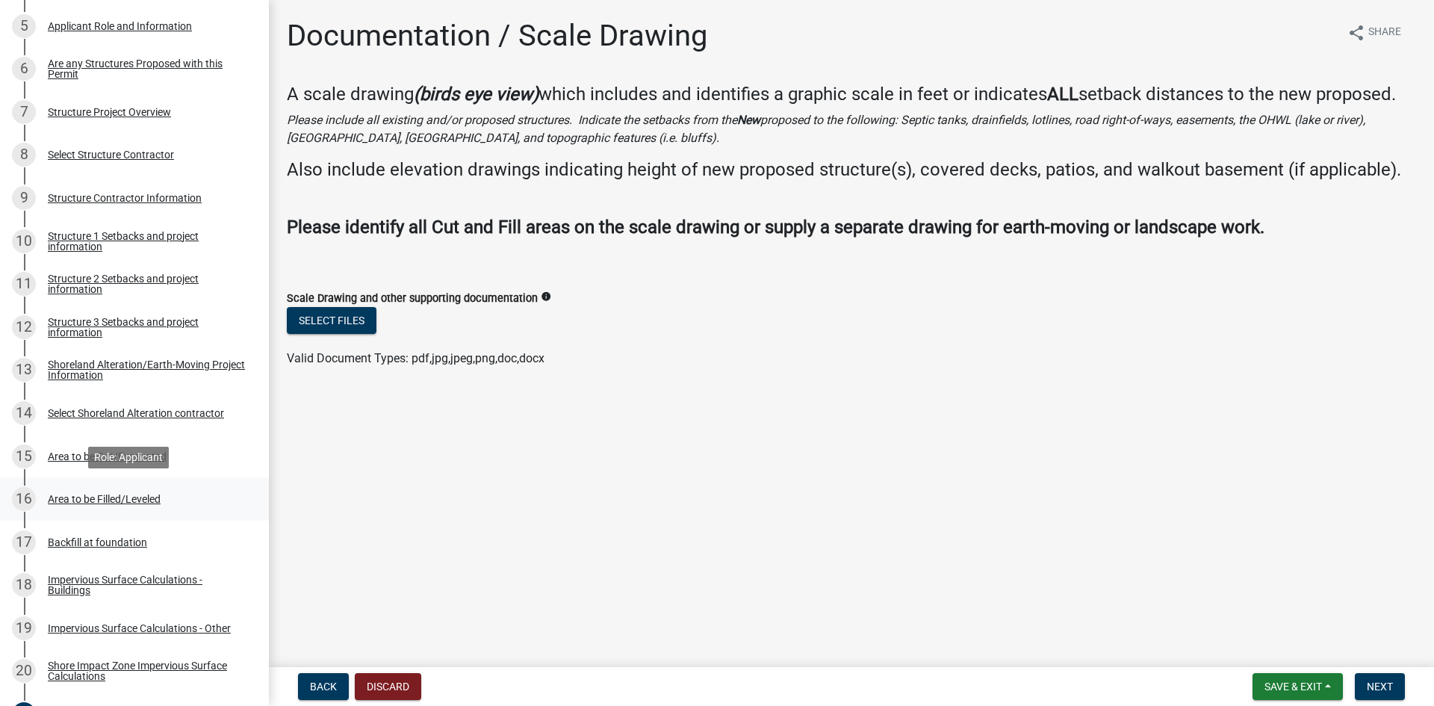  What do you see at coordinates (146, 284) in the screenshot?
I see `div: Structure 2 Setbacks and project information` at bounding box center [146, 284].